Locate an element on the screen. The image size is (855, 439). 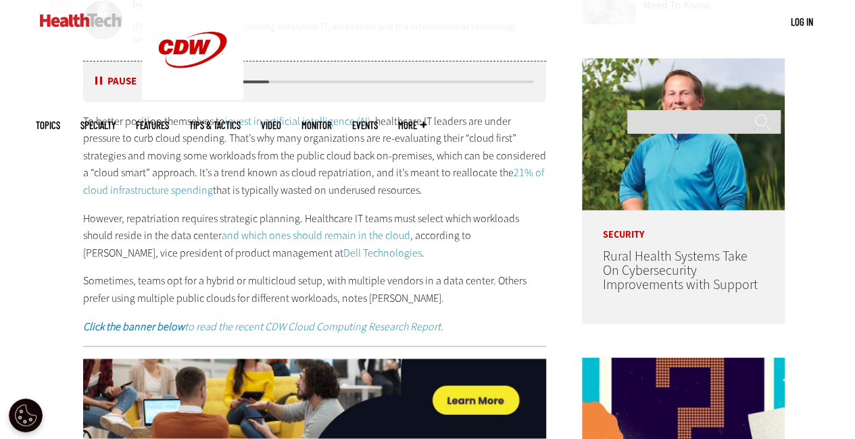
a: MonITor is located at coordinates (316, 125).